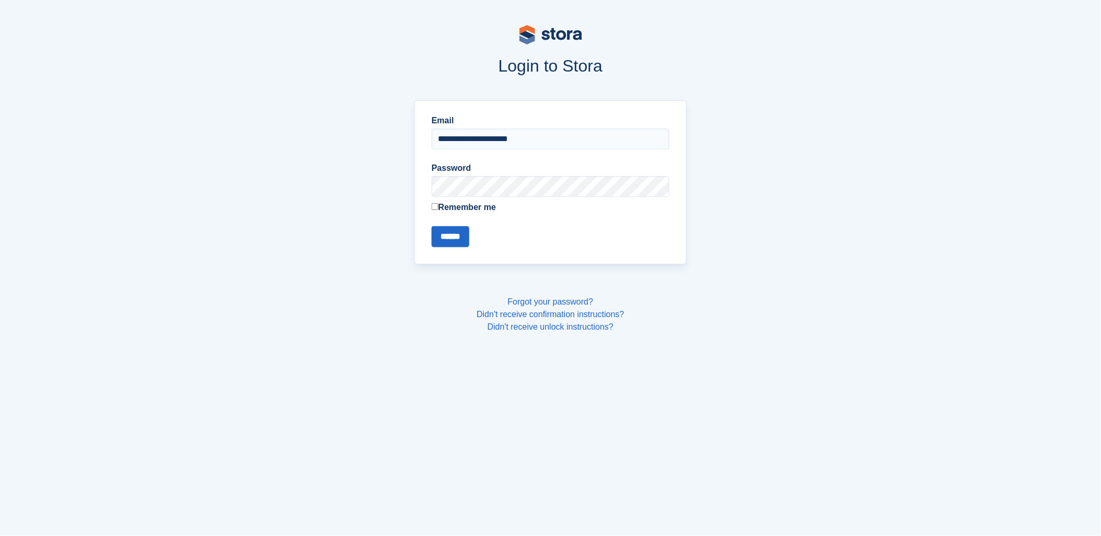 This screenshot has width=1101, height=536. What do you see at coordinates (550, 168) in the screenshot?
I see `label: Password` at bounding box center [550, 168].